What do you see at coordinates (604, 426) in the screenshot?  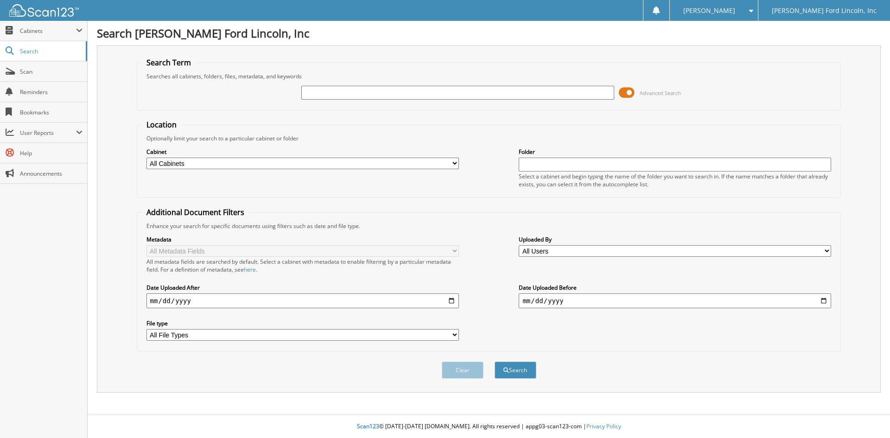 I see `a: Privacy Policy` at bounding box center [604, 426].